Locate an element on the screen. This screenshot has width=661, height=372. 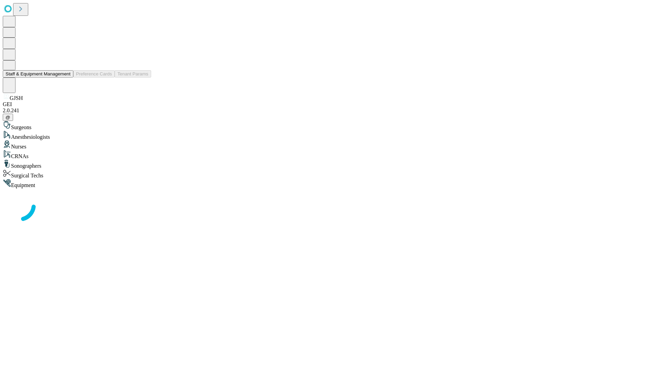
div: Nurses is located at coordinates (331, 145).